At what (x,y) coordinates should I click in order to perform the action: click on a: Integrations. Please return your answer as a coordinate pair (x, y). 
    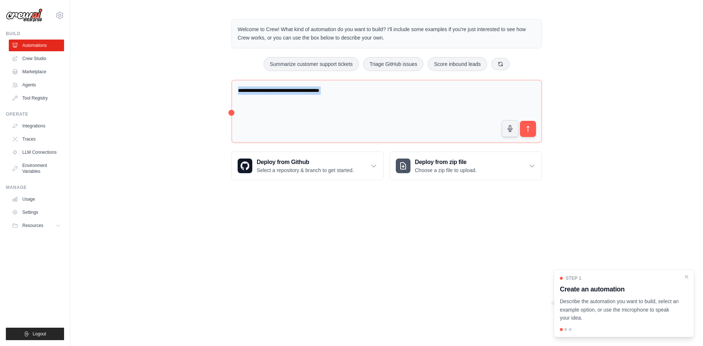
    Looking at the image, I should click on (36, 126).